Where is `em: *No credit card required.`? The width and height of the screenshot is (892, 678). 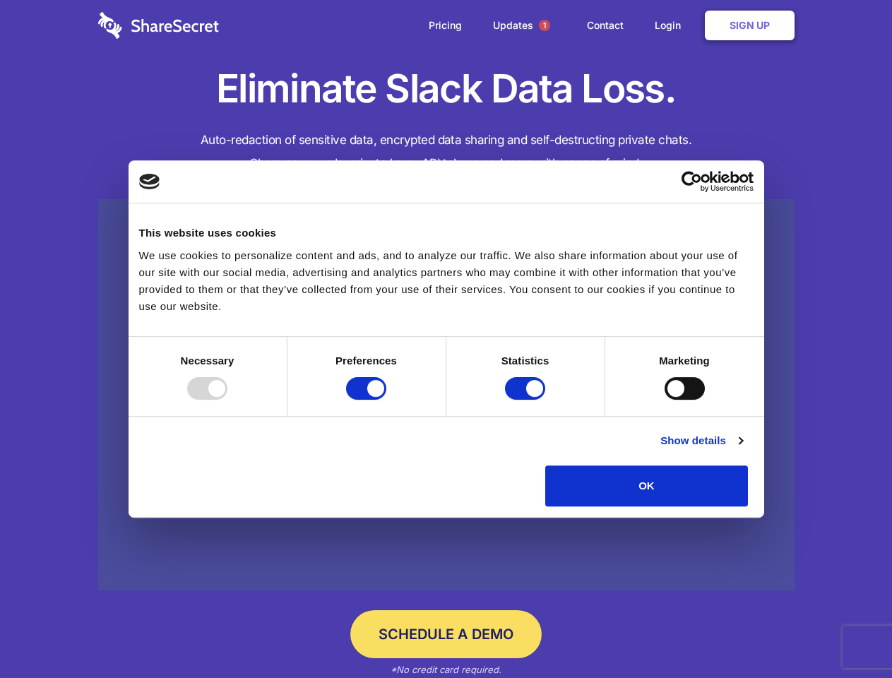
em: *No credit card required. is located at coordinates (446, 670).